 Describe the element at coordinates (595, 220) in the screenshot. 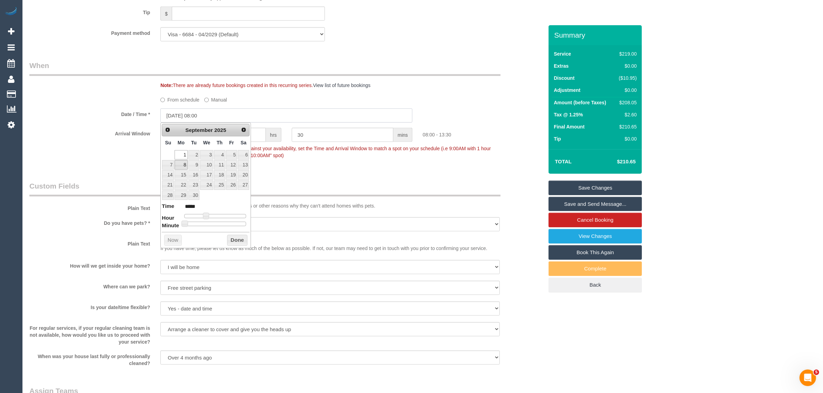

I see `a: Cancel Booking` at that location.